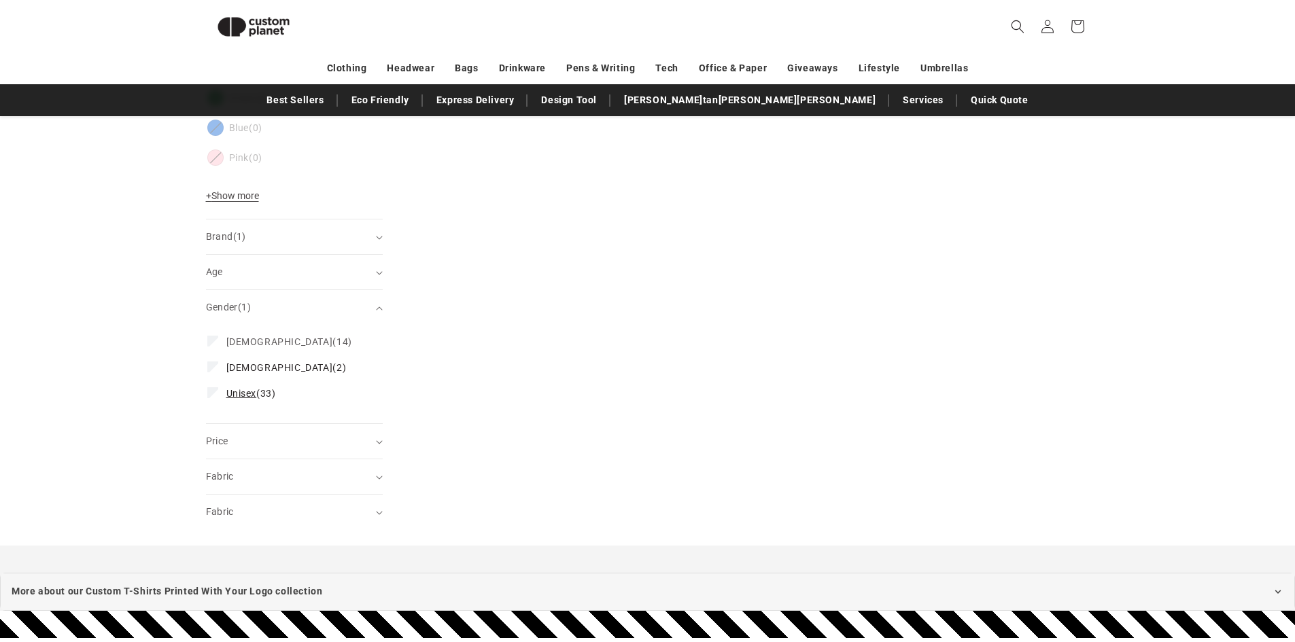 Image resolution: width=1295 pixels, height=642 pixels. Describe the element at coordinates (294, 272) in the screenshot. I see `summary: Age (0 selected)` at that location.